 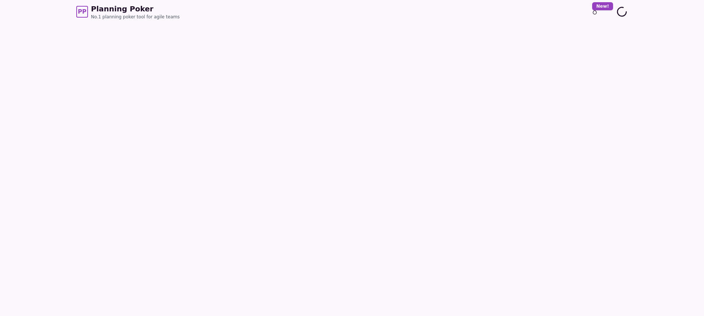 What do you see at coordinates (602, 6) in the screenshot?
I see `div: New!` at bounding box center [602, 6].